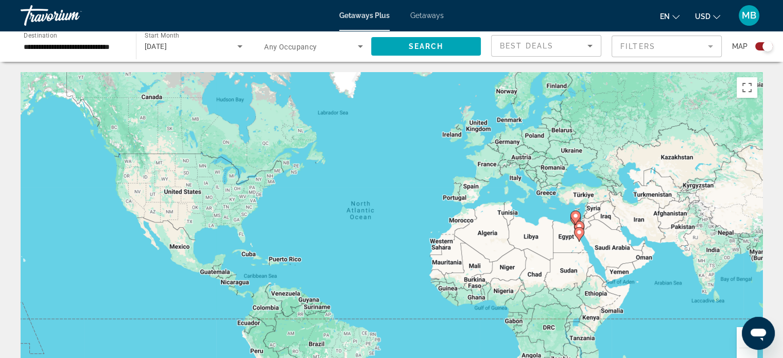 The height and width of the screenshot is (358, 783). I want to click on span: Search, so click(425, 46).